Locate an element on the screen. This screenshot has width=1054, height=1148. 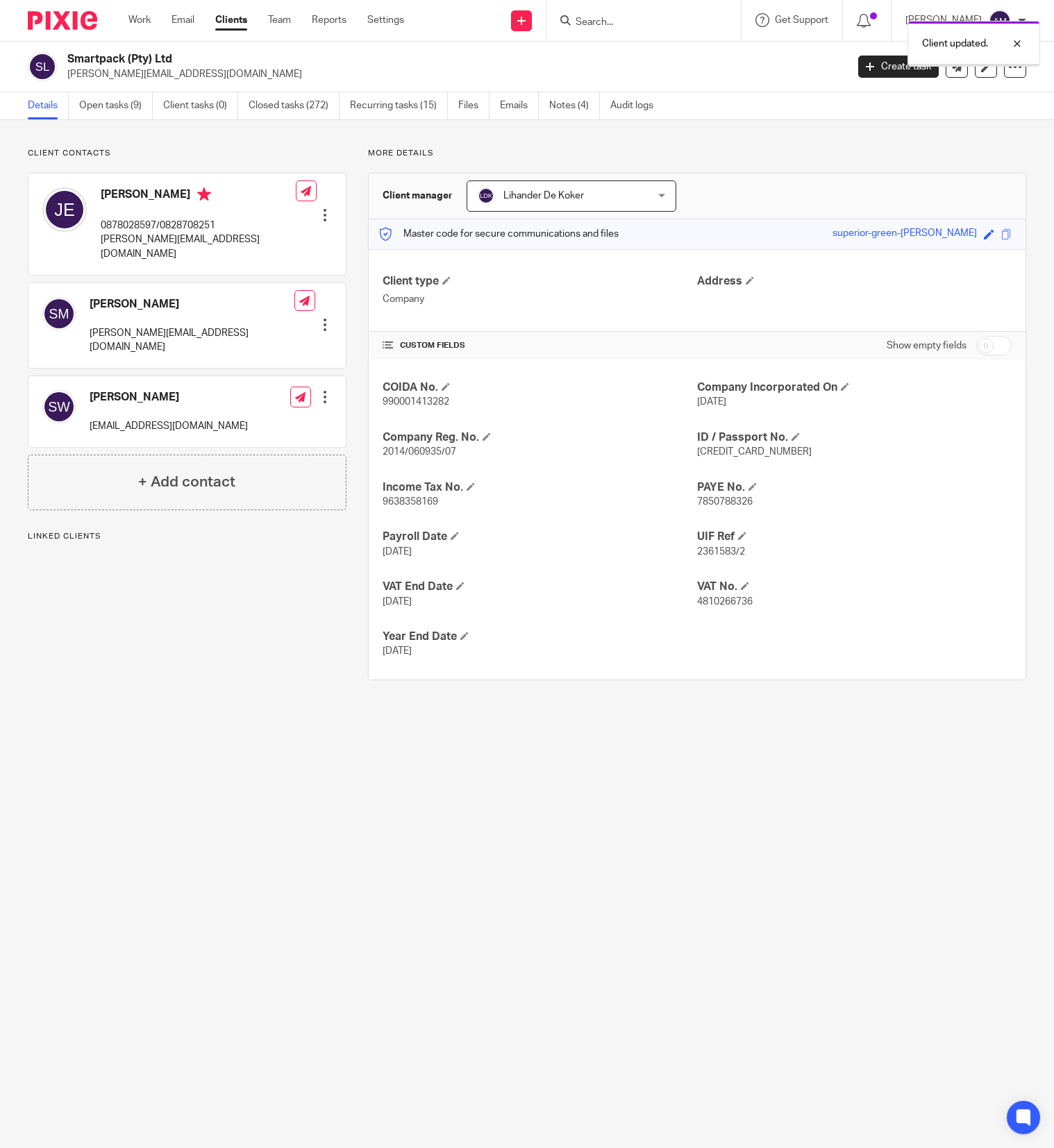
h4: Company Incorporated On is located at coordinates (854, 387).